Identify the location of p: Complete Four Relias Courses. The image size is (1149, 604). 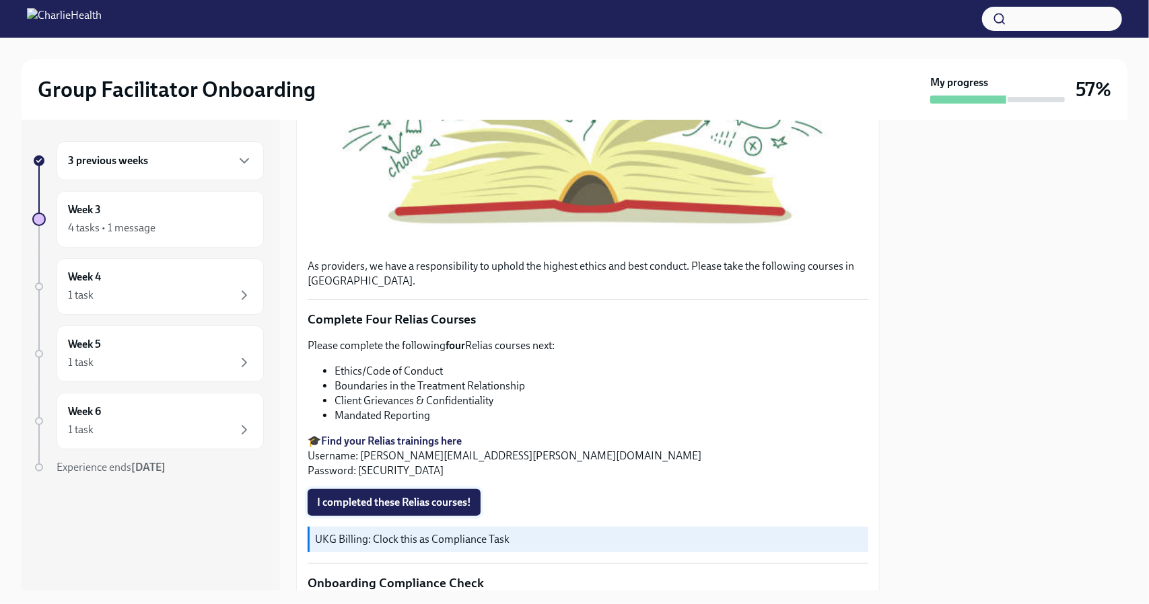
(588, 320).